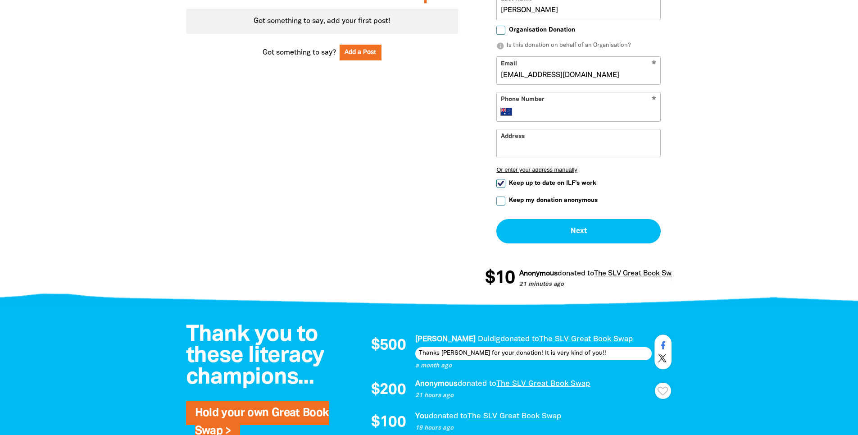 Image resolution: width=858 pixels, height=435 pixels. Describe the element at coordinates (578, 278) in the screenshot. I see `div: Donation stream` at that location.